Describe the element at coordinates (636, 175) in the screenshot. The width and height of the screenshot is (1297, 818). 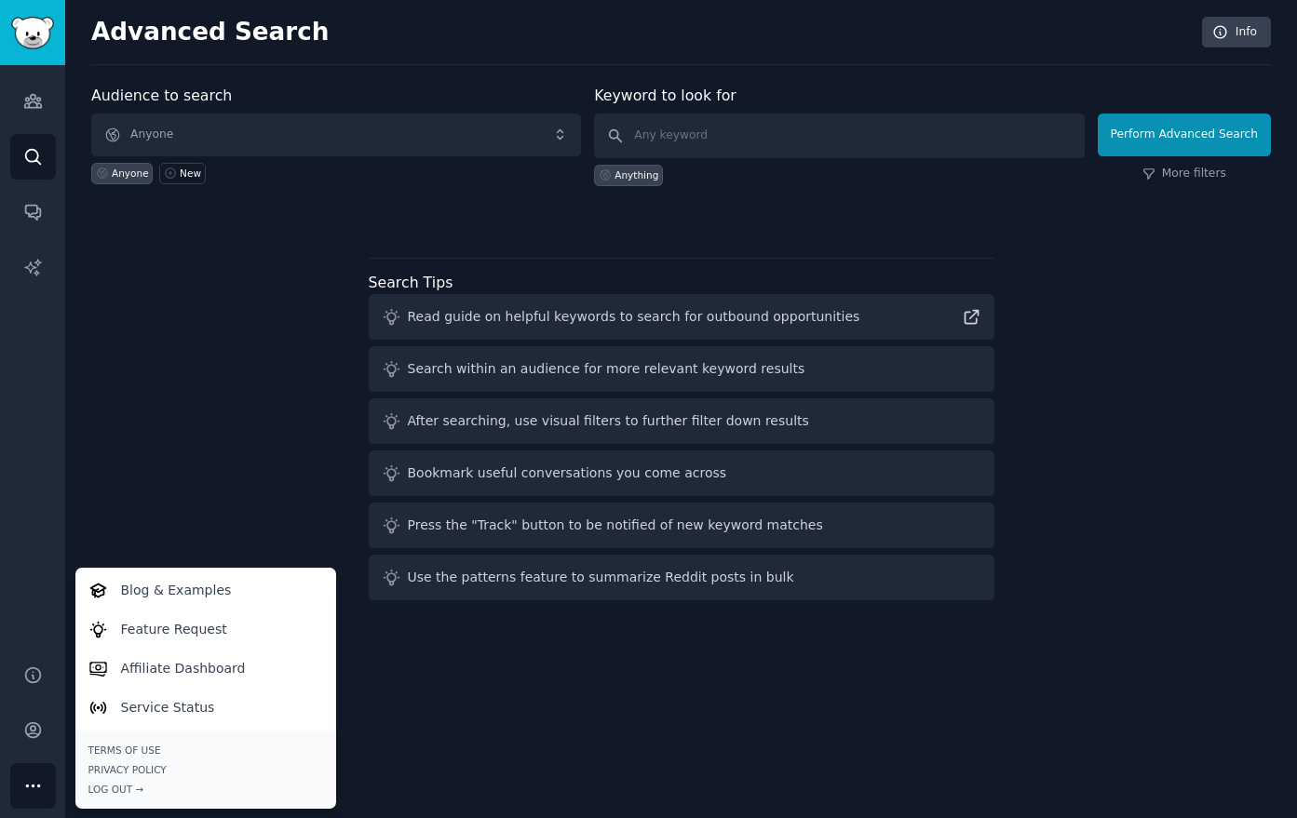
I see `div: Anything` at that location.